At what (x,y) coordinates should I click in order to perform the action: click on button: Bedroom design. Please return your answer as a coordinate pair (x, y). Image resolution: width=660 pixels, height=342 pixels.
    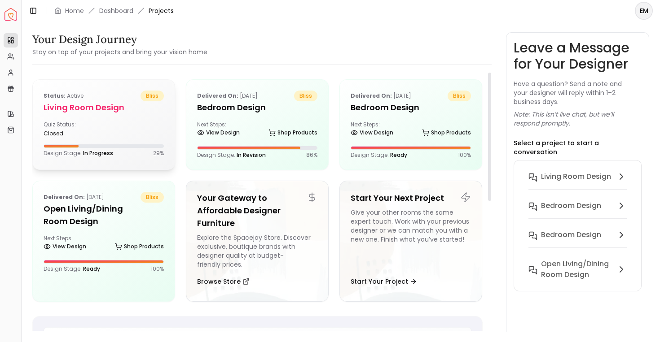
    Looking at the image, I should click on (578, 211).